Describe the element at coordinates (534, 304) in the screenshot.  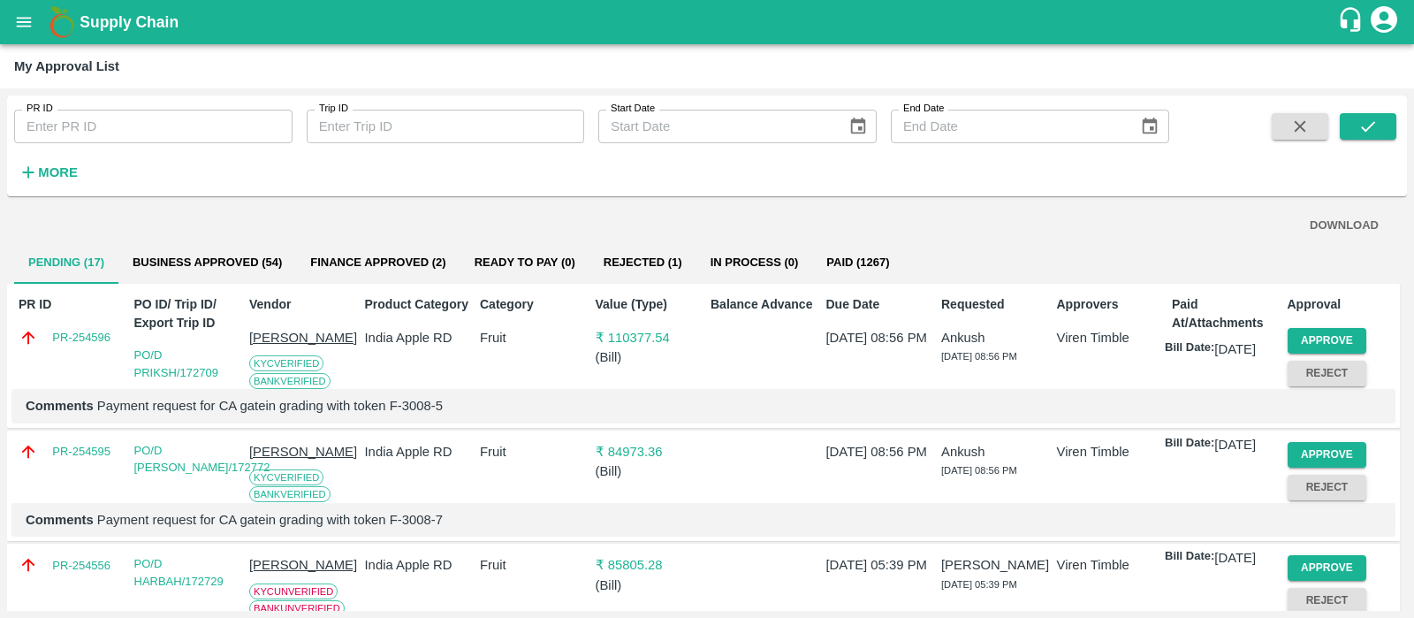
I see `p: Category` at that location.